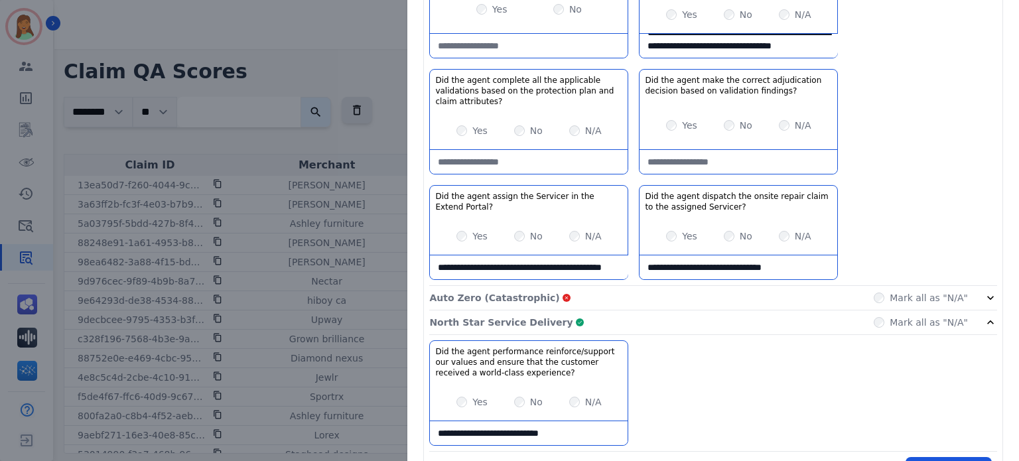 Image resolution: width=1019 pixels, height=461 pixels. What do you see at coordinates (739, 86) in the screenshot?
I see `h3: Did the agent make the correct adjudication decision based on validation findings?` at bounding box center [739, 86].